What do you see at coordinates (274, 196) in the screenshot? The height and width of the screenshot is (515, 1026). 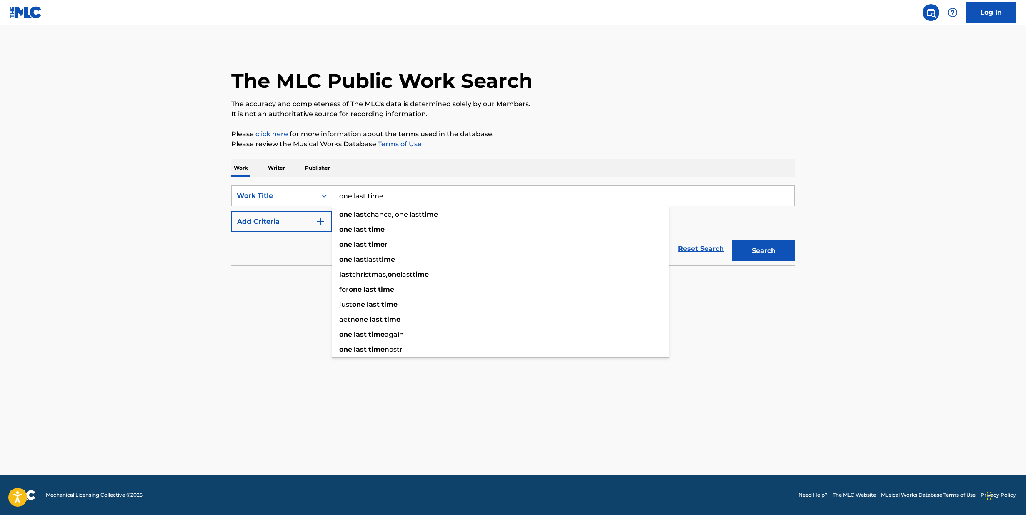 I see `div: Work Title` at bounding box center [274, 196].